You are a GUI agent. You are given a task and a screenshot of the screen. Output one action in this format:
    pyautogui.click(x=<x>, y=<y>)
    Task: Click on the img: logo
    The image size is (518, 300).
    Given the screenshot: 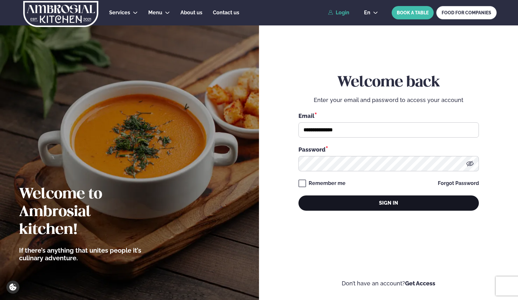 What is the action you would take?
    pyautogui.click(x=61, y=14)
    